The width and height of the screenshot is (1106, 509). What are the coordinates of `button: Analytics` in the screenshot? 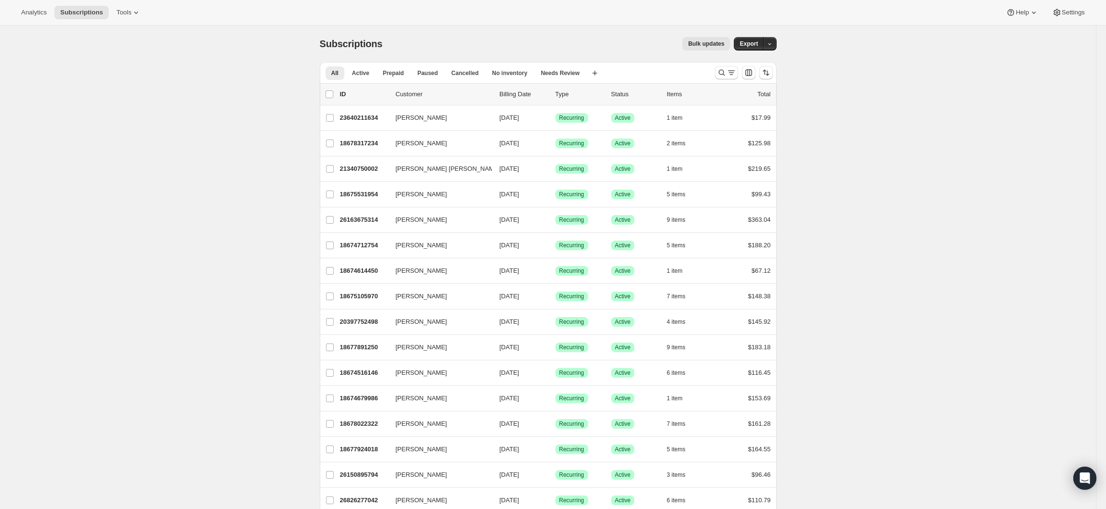 It's located at (34, 12).